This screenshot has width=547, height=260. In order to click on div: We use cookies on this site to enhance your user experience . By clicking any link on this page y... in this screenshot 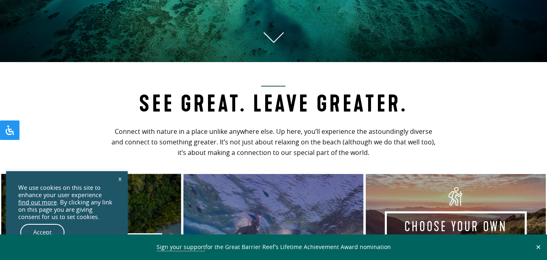, I will do `click(67, 202)`.